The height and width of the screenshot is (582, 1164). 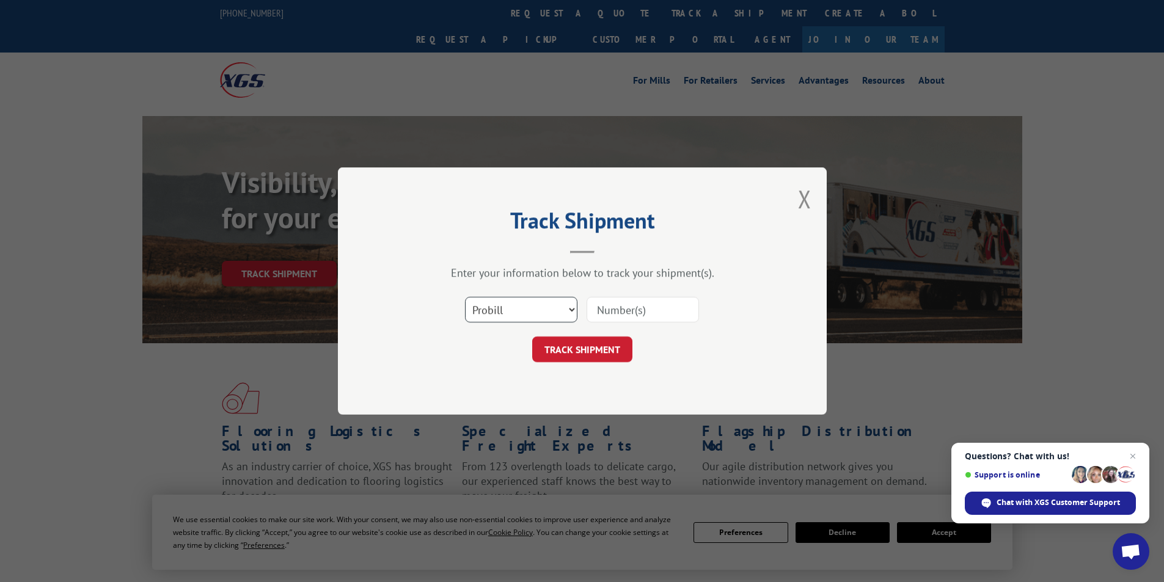 I want to click on span: Close chat, so click(x=1133, y=457).